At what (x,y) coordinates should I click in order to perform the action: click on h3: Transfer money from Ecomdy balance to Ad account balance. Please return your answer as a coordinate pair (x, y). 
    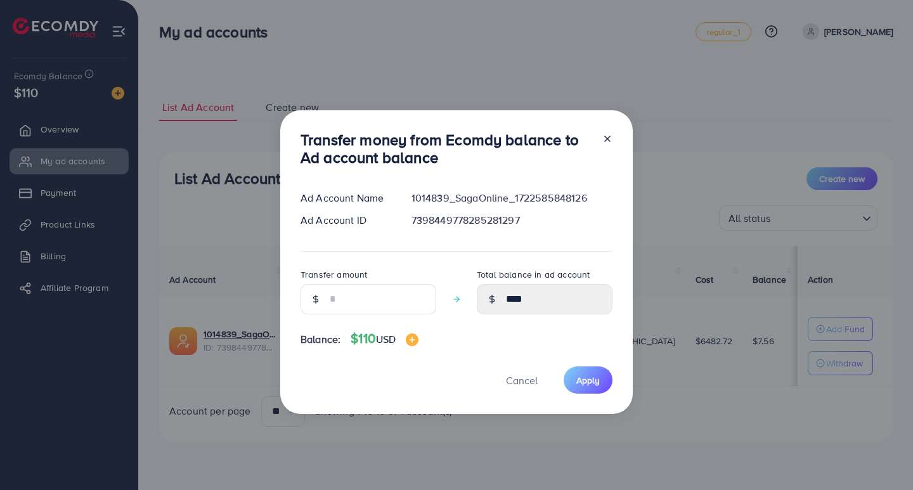
    Looking at the image, I should click on (446, 149).